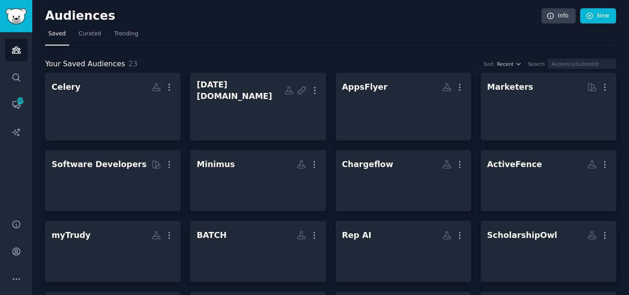  Describe the element at coordinates (505, 64) in the screenshot. I see `span: Recent` at that location.